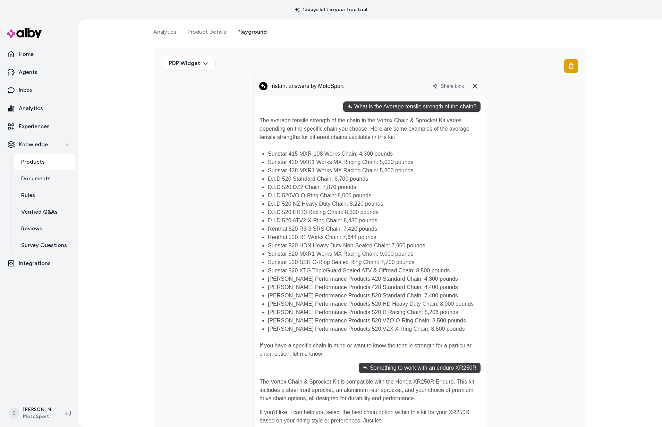 This screenshot has height=427, width=662. What do you see at coordinates (28, 195) in the screenshot?
I see `p: Rules` at bounding box center [28, 195].